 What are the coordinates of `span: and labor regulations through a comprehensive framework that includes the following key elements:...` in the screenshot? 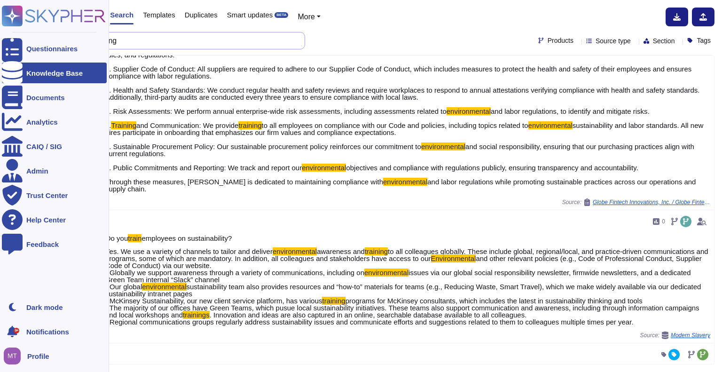 It's located at (406, 72).